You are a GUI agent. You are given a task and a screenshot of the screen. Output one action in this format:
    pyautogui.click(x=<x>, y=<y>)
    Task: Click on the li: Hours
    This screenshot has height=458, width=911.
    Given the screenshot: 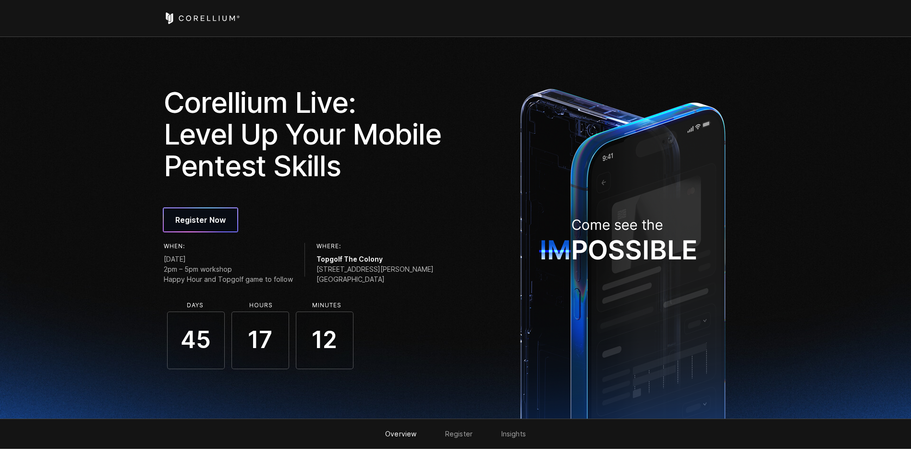 What is the action you would take?
    pyautogui.click(x=261, y=305)
    